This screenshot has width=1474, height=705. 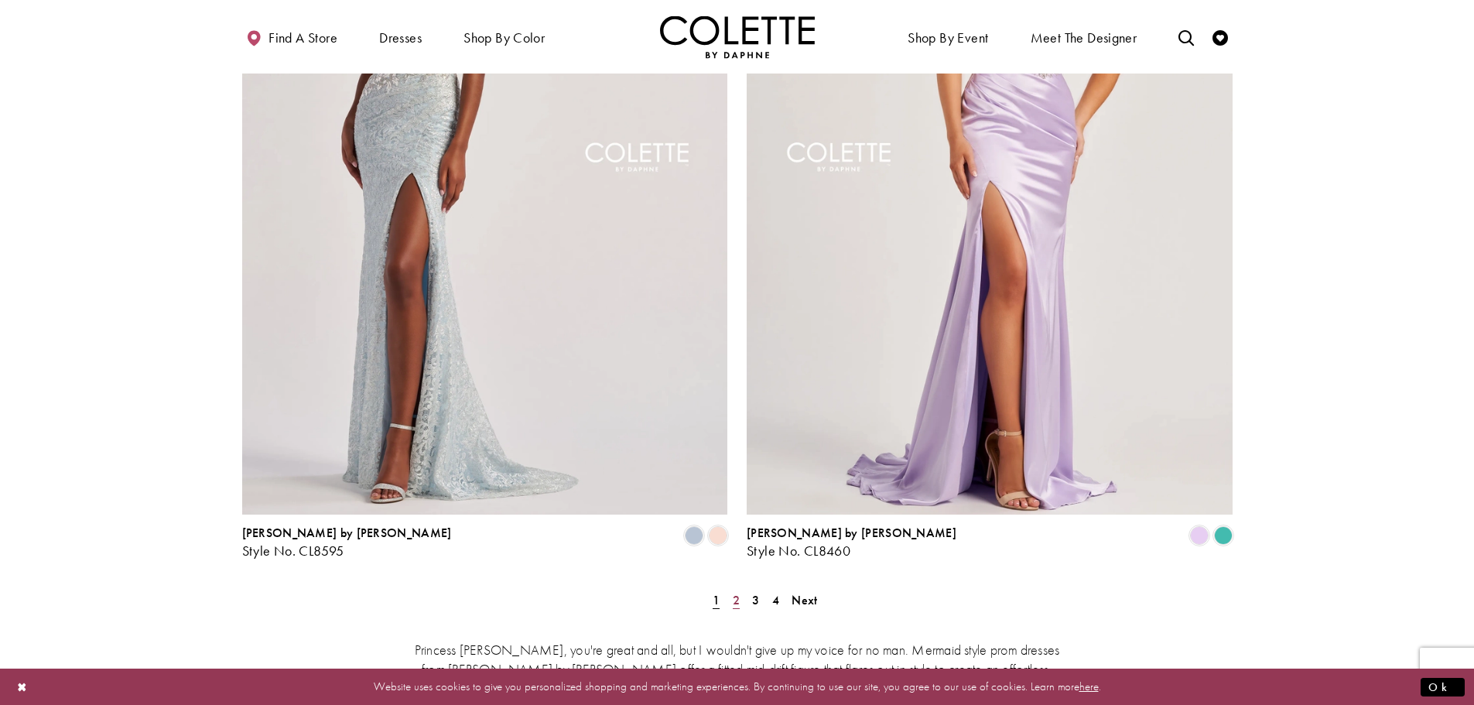 I want to click on i: Ice Blue, so click(x=694, y=536).